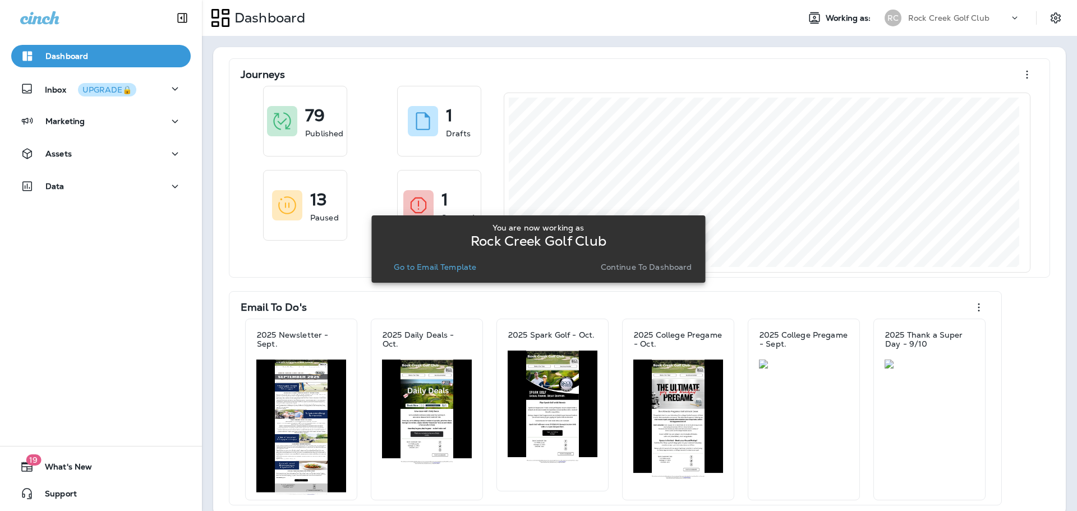  What do you see at coordinates (301, 427) in the screenshot?
I see `img: cc321ee2-1aac-4bce-8d4d-2b84359543cd.jpg` at bounding box center [301, 427].